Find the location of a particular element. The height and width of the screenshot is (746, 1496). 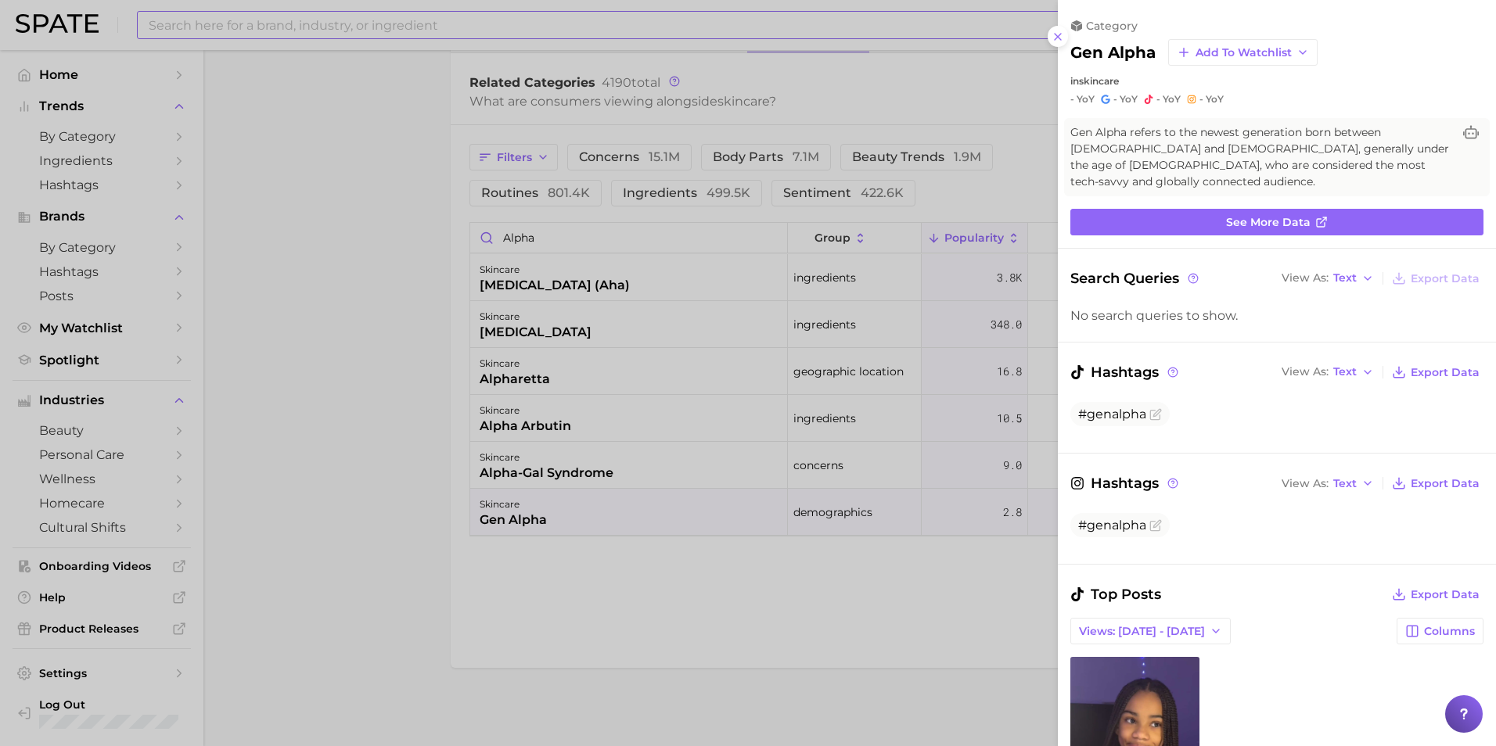

button: Add to Watchlist is located at coordinates (1242, 52).